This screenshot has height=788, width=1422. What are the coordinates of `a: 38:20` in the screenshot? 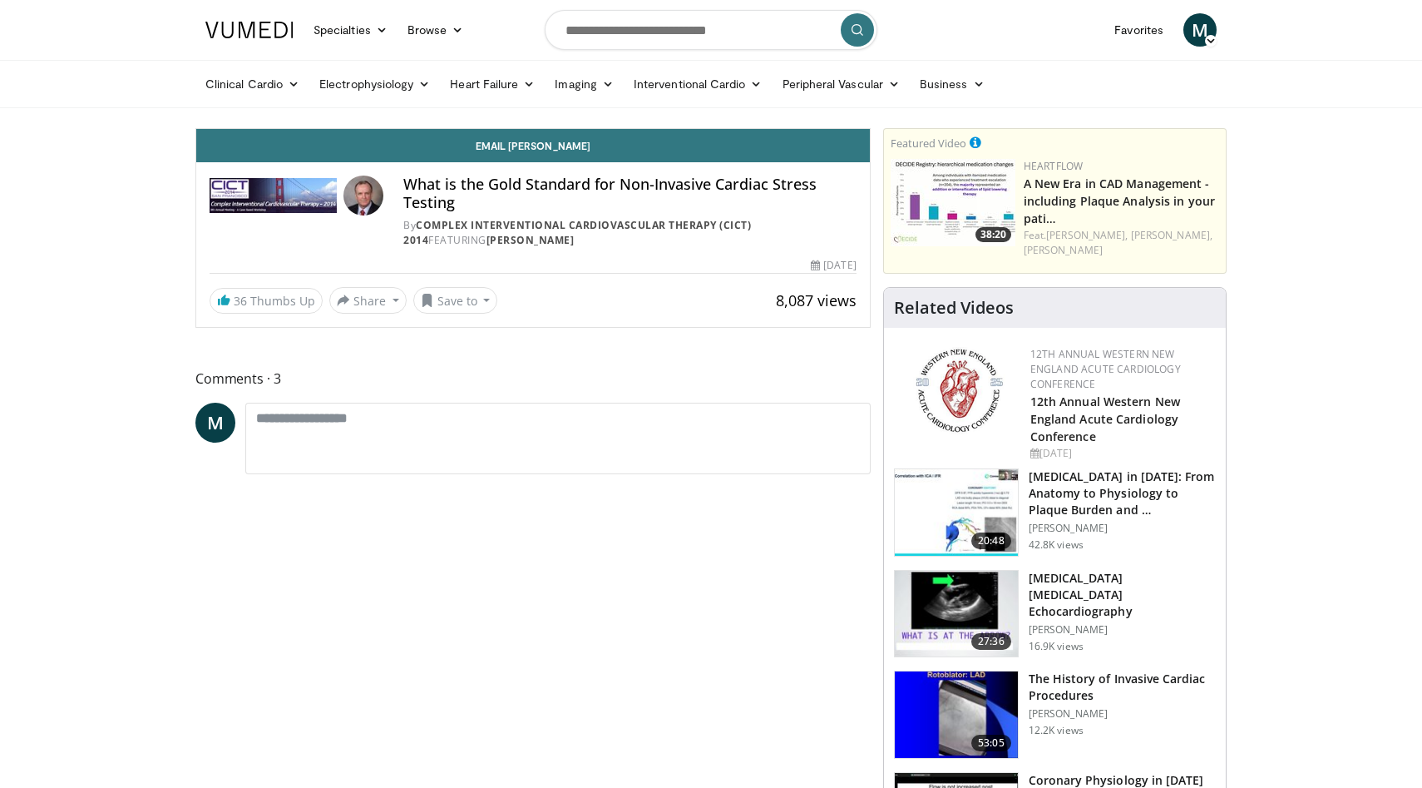 It's located at (953, 202).